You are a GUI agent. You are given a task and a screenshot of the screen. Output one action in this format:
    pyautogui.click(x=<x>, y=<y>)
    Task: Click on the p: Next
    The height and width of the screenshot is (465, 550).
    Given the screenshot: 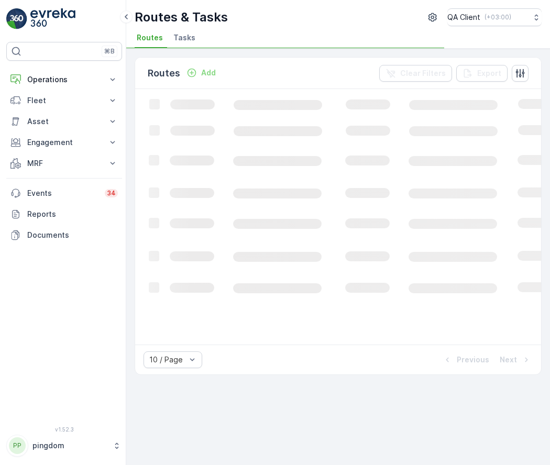 What is the action you would take?
    pyautogui.click(x=508, y=360)
    